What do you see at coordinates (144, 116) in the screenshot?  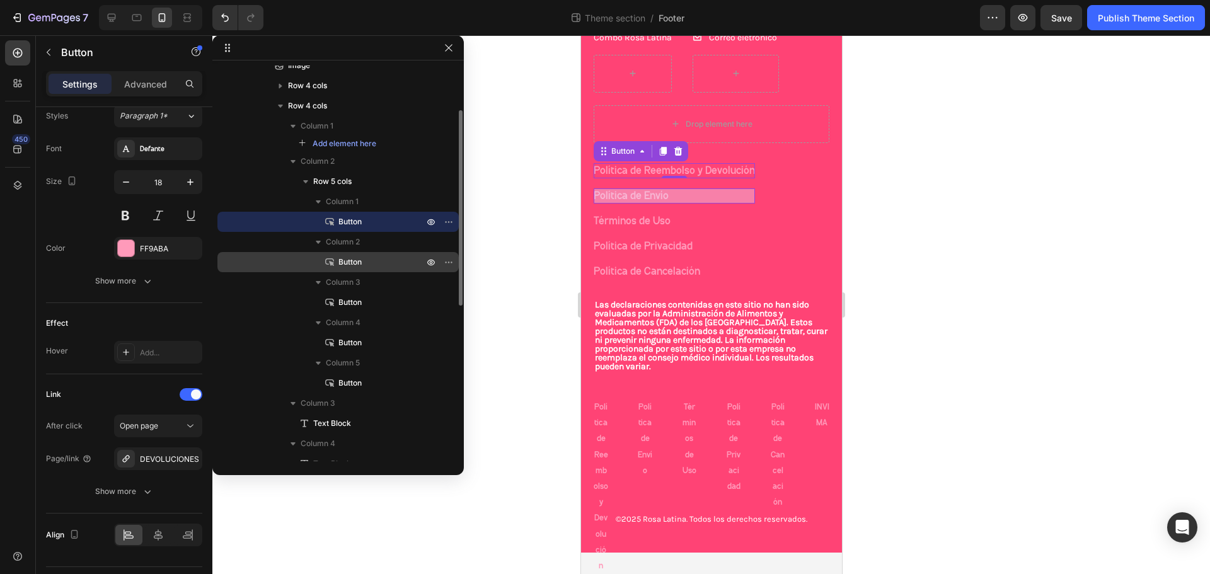 I see `span: Paragraph 1*` at bounding box center [144, 116].